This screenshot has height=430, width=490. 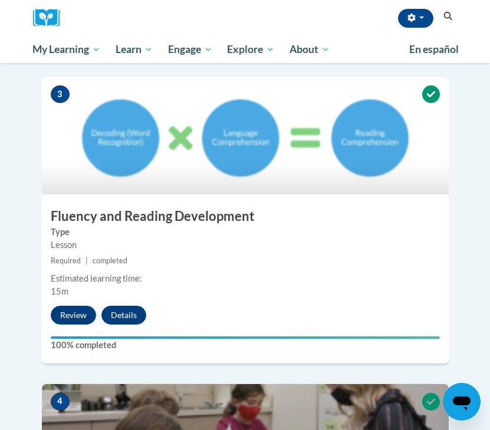 I want to click on span: Required, so click(x=65, y=260).